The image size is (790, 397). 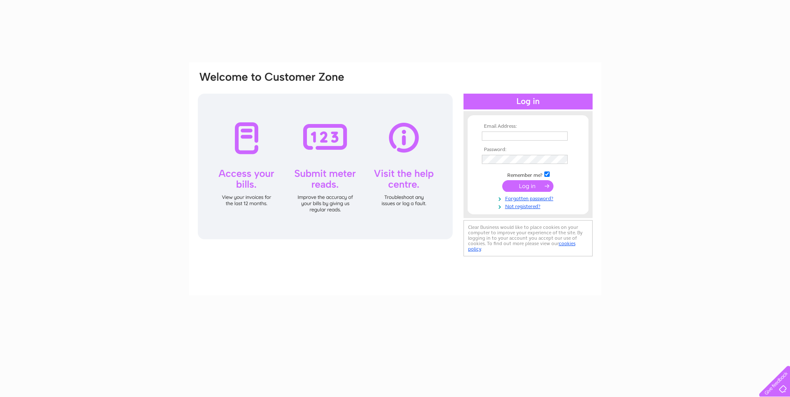 What do you see at coordinates (528, 150) in the screenshot?
I see `th: Password:` at bounding box center [528, 150].